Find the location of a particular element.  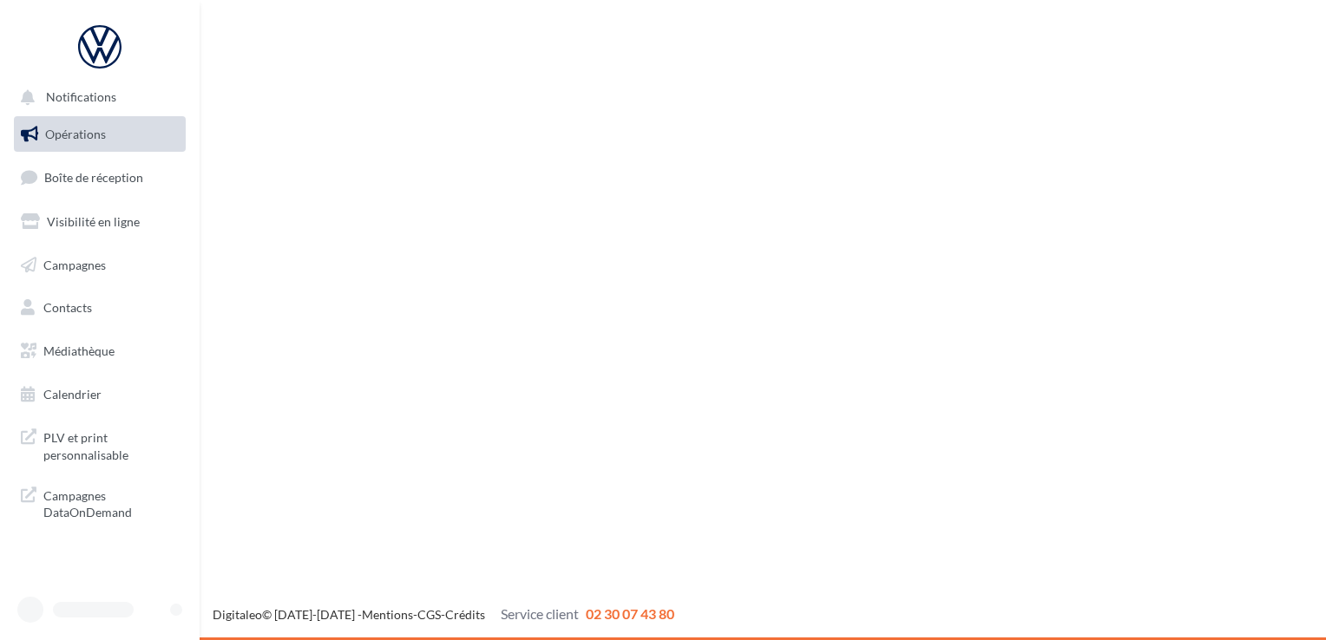

span: Campagnes is located at coordinates (75, 264).